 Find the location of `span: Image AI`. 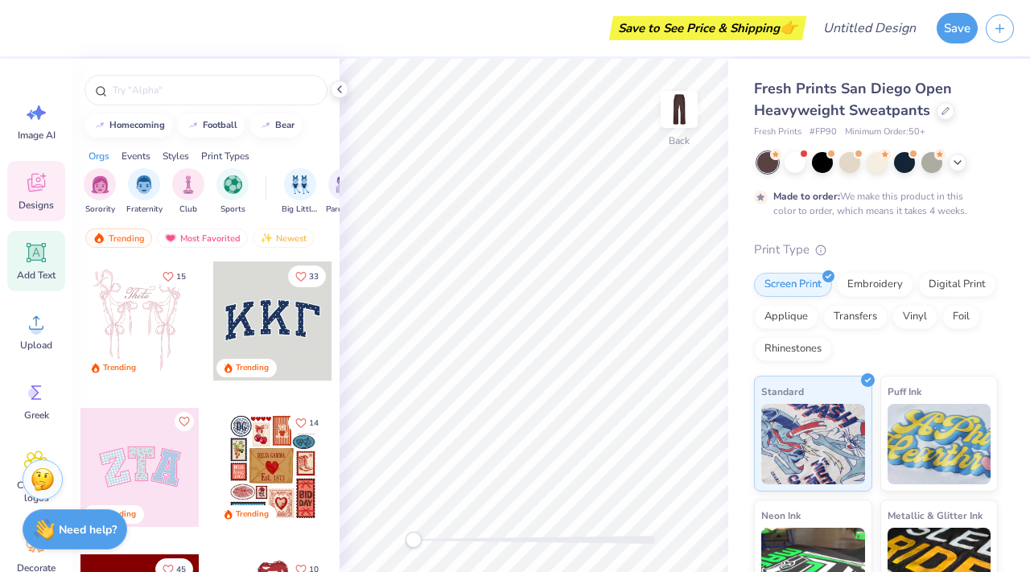

span: Image AI is located at coordinates (36, 135).